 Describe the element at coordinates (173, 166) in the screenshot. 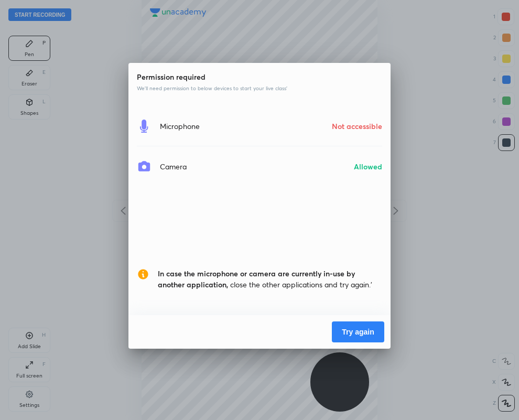

I see `h4: Camera` at that location.